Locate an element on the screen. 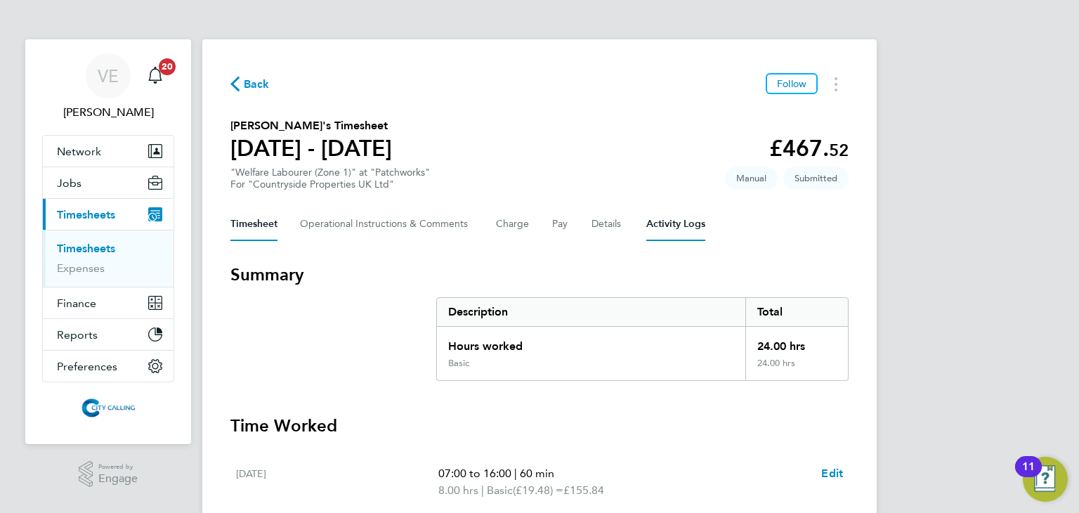 This screenshot has width=1079, height=513. button: Back is located at coordinates (250, 84).